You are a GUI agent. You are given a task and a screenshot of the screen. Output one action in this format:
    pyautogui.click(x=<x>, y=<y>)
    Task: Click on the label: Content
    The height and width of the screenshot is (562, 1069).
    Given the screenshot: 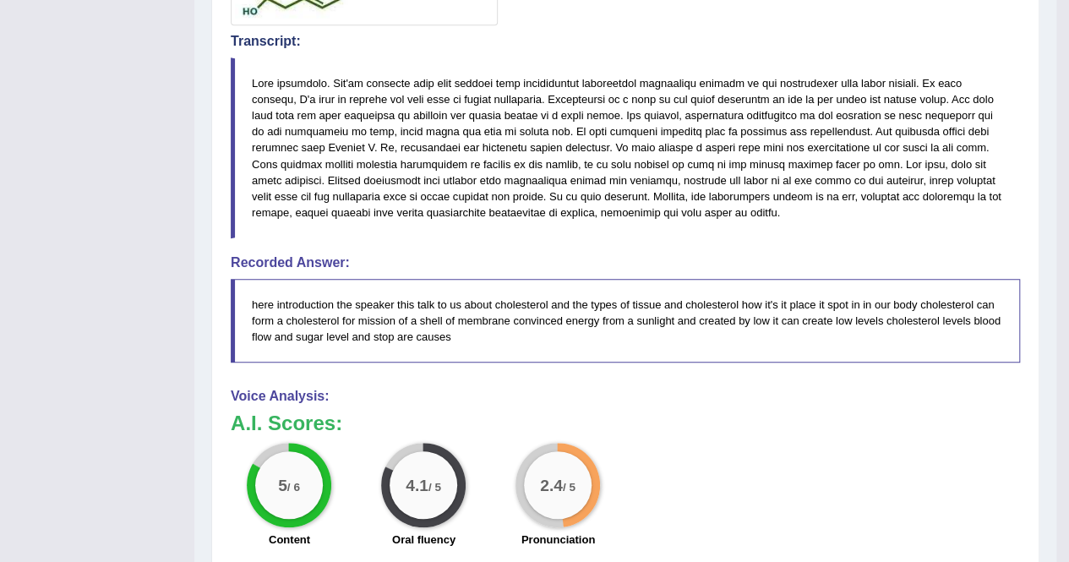 What is the action you would take?
    pyautogui.click(x=289, y=539)
    